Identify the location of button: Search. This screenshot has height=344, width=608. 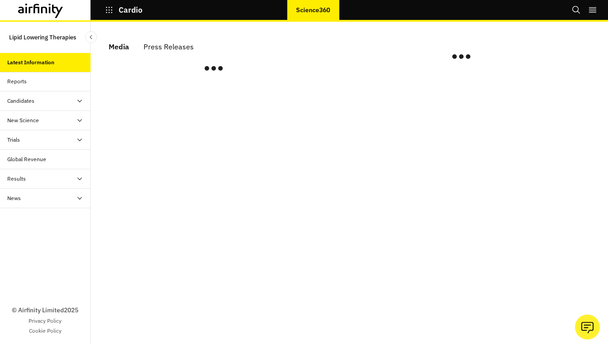
(577, 10).